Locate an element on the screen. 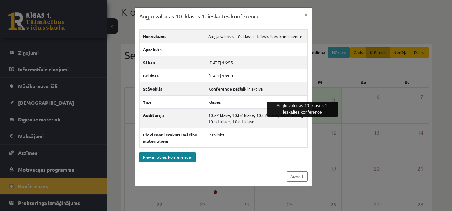 This screenshot has width=452, height=211. th: Apraksts is located at coordinates (172, 49).